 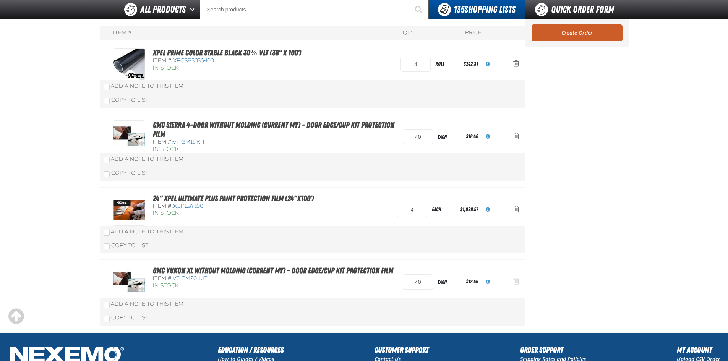 What do you see at coordinates (516, 137) in the screenshot?
I see `button: Action Remove GMC Sierra 4-door without molding (Current MY) - Door Edge/Cup Kit Protection Film ...` at bounding box center [516, 137].